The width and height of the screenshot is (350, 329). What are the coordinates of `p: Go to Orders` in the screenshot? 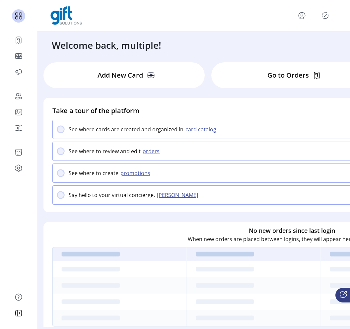 It's located at (288, 75).